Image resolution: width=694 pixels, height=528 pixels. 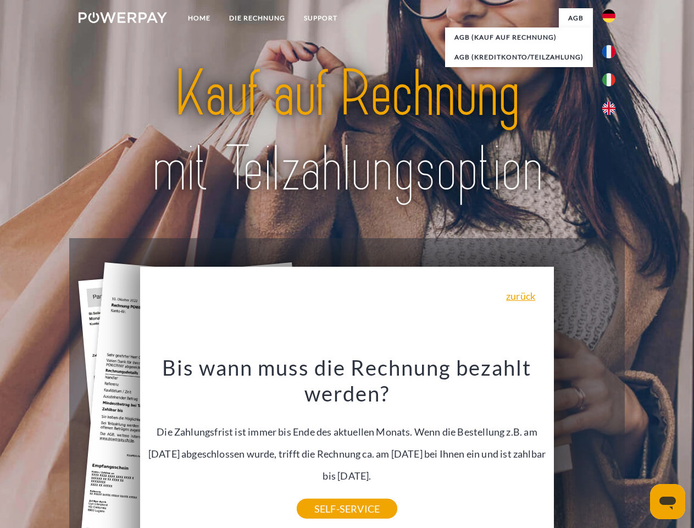 What do you see at coordinates (609, 52) in the screenshot?
I see `img: fr` at bounding box center [609, 52].